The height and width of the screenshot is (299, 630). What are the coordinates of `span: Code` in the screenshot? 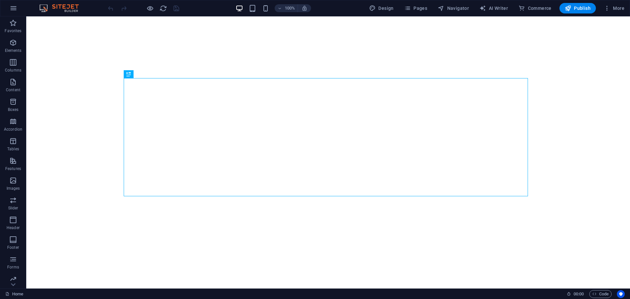 It's located at (600, 294).